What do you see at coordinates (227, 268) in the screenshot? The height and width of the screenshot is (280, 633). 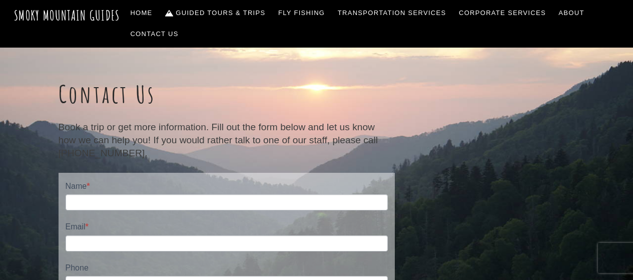 I see `label: Phone` at bounding box center [227, 268].